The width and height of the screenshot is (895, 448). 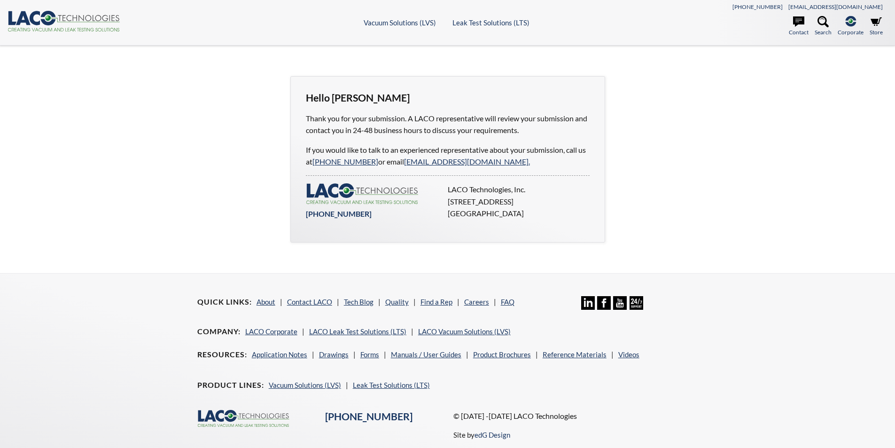 What do you see at coordinates (426, 354) in the screenshot?
I see `a: Manuals / User Guides` at bounding box center [426, 354].